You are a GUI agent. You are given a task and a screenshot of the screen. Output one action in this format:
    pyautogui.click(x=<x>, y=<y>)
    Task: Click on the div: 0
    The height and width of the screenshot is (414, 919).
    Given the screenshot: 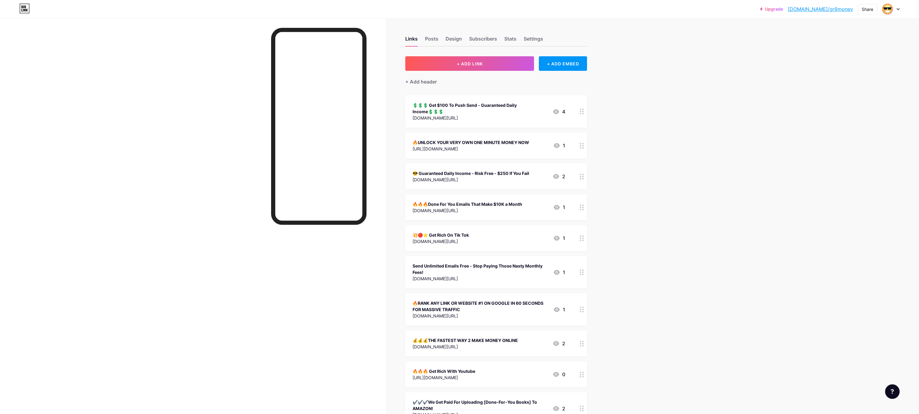 What is the action you would take?
    pyautogui.click(x=559, y=375)
    